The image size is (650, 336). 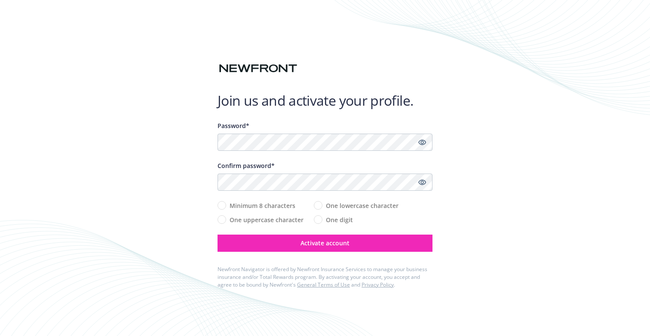 What do you see at coordinates (325, 277) in the screenshot?
I see `div: Newfront Navigator is offered by Newfront Insurance Services to manage your business insurance an...` at bounding box center [325, 277].